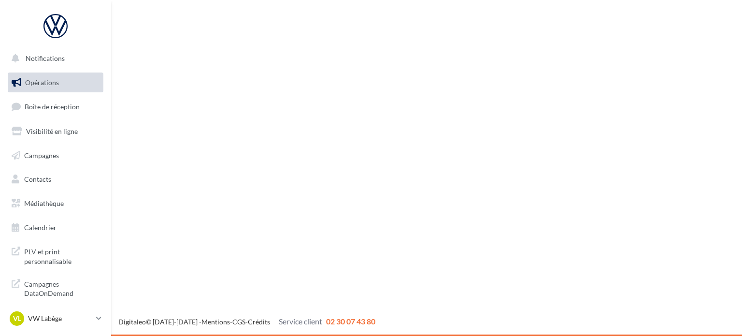 The width and height of the screenshot is (742, 336). What do you see at coordinates (351, 321) in the screenshot?
I see `span: 02 30 07 43 80` at bounding box center [351, 321].